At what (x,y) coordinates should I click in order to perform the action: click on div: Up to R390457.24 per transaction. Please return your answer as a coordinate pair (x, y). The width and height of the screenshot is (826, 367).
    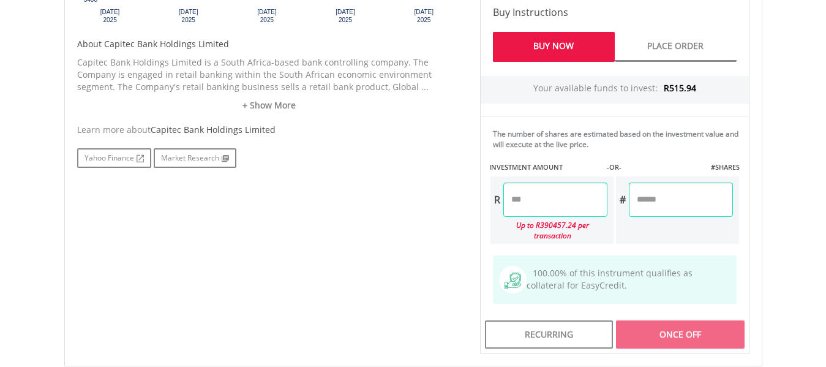
    Looking at the image, I should click on (548, 230).